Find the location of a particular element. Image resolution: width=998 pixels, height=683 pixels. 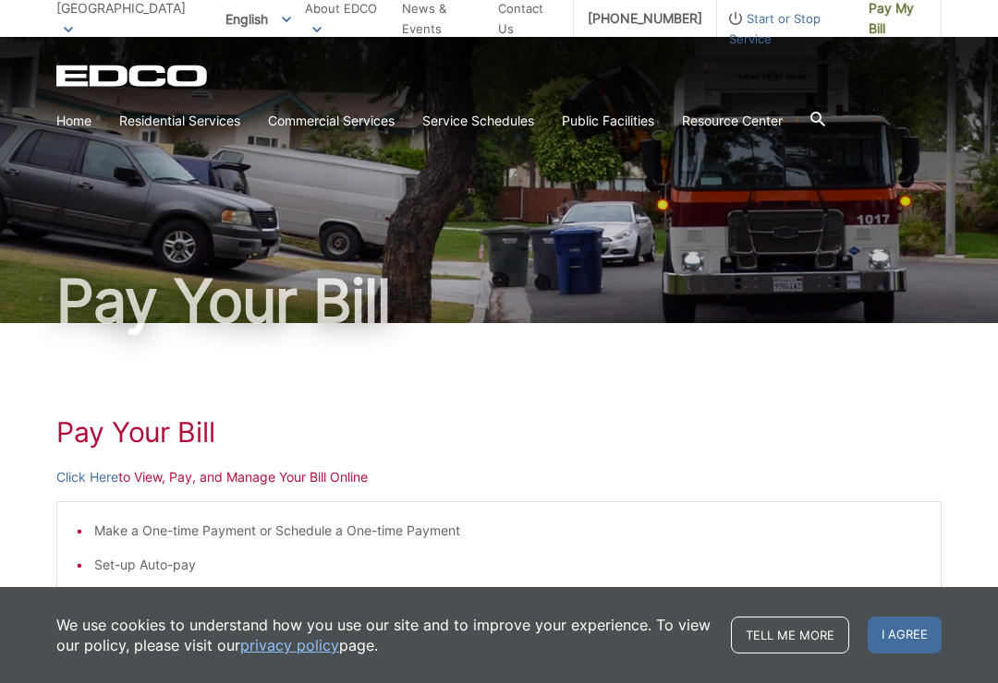

a: Home is located at coordinates (74, 121).